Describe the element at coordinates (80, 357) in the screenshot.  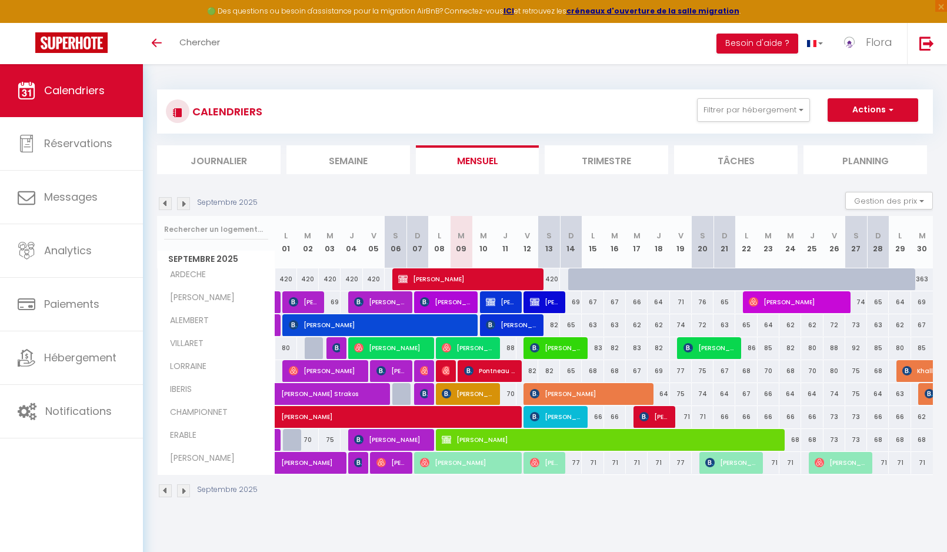
I see `span: Hébergement` at that location.